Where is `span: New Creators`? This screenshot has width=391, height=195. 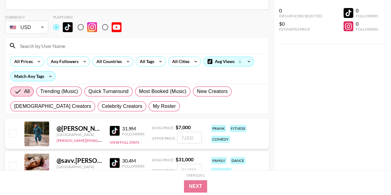 span: New Creators is located at coordinates (212, 91).